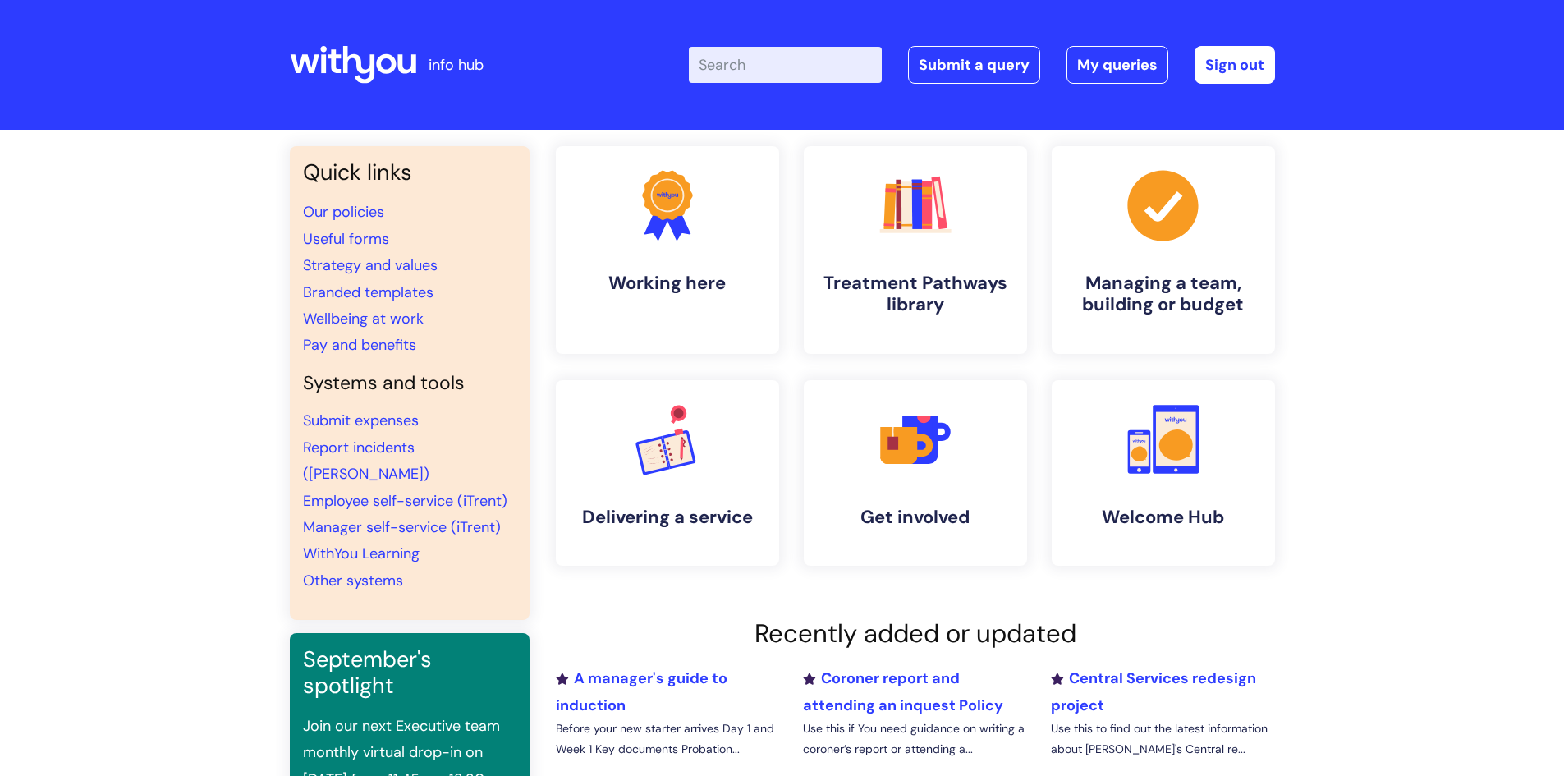  Describe the element at coordinates (915, 517) in the screenshot. I see `h4: Get involved` at that location.